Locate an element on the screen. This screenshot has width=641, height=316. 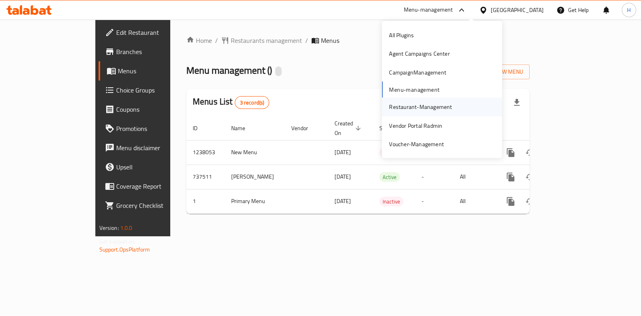
a: Choice Groups is located at coordinates (150, 90).